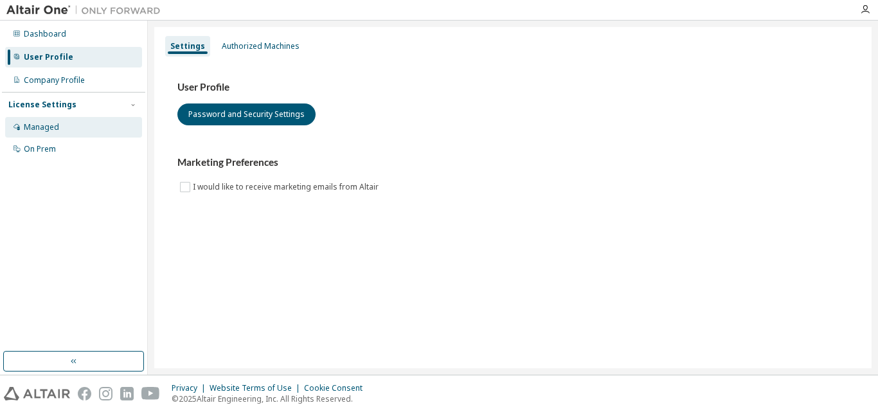  Describe the element at coordinates (48, 57) in the screenshot. I see `div: User Profile` at that location.